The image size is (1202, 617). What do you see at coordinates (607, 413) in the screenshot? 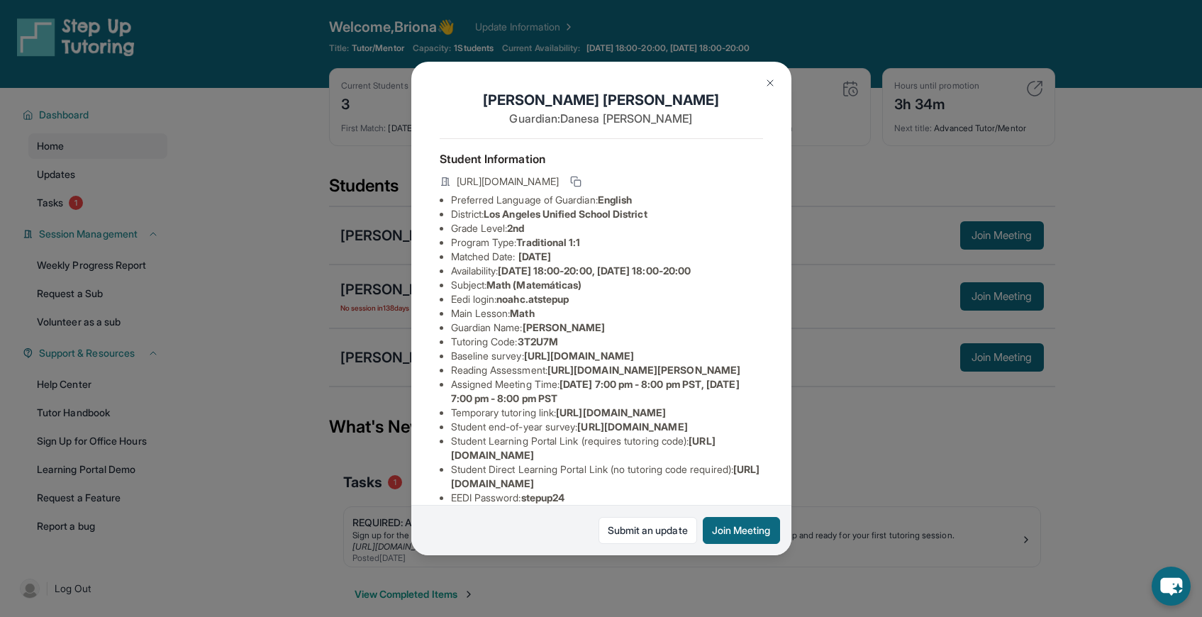
I see `li: Temporary tutoring link :` at bounding box center [607, 413].